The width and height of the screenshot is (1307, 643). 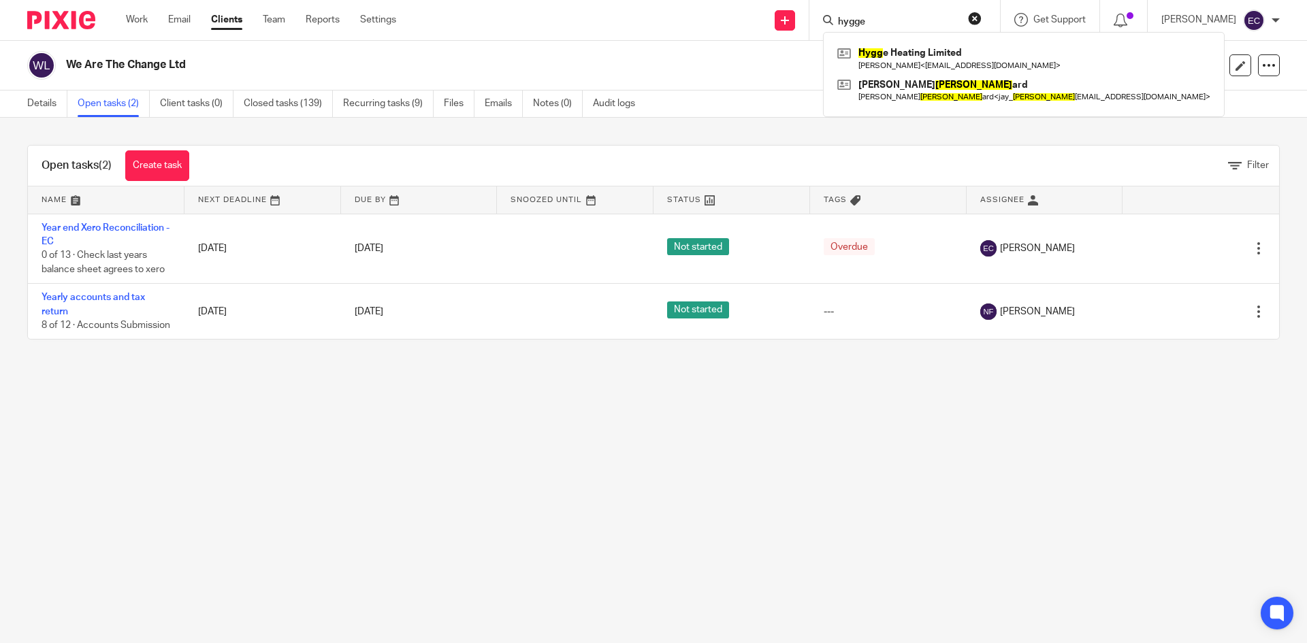 What do you see at coordinates (288, 103) in the screenshot?
I see `a: Closed tasks (139)` at bounding box center [288, 103].